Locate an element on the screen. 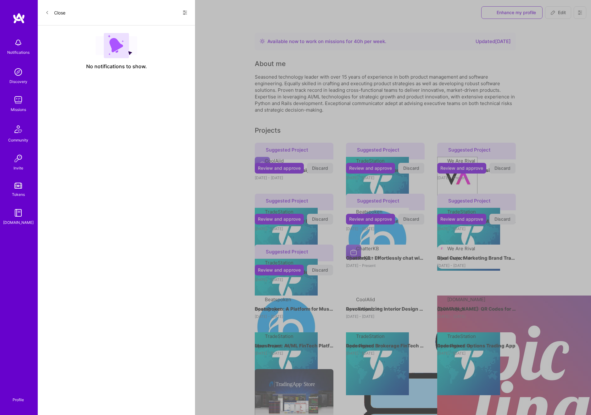  img: tokens is located at coordinates (18, 186).